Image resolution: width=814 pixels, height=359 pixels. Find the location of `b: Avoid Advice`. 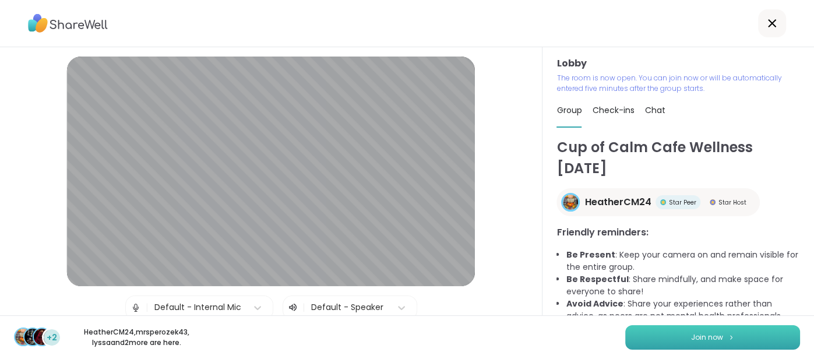

b: Avoid Advice is located at coordinates (594, 303).